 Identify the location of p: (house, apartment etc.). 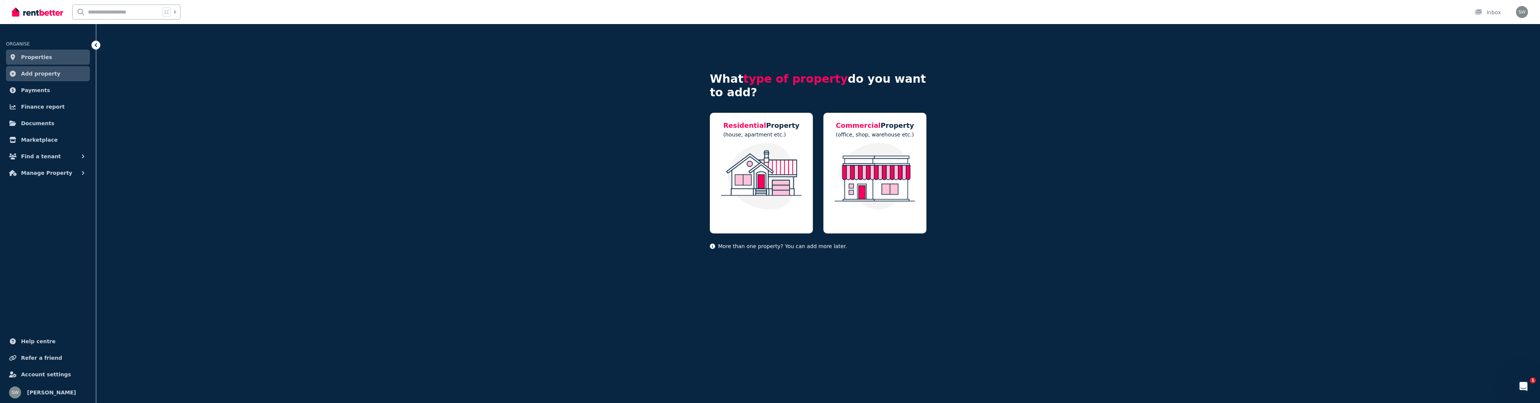
(761, 135).